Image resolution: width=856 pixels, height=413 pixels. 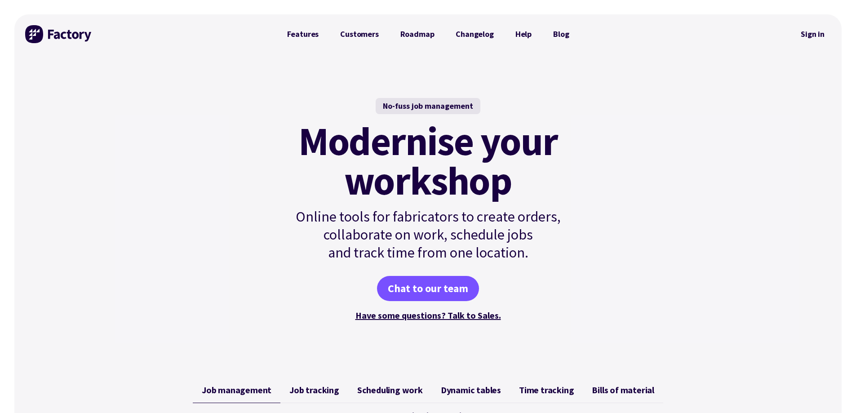 I want to click on nav: Secondary Navigation, so click(x=812, y=34).